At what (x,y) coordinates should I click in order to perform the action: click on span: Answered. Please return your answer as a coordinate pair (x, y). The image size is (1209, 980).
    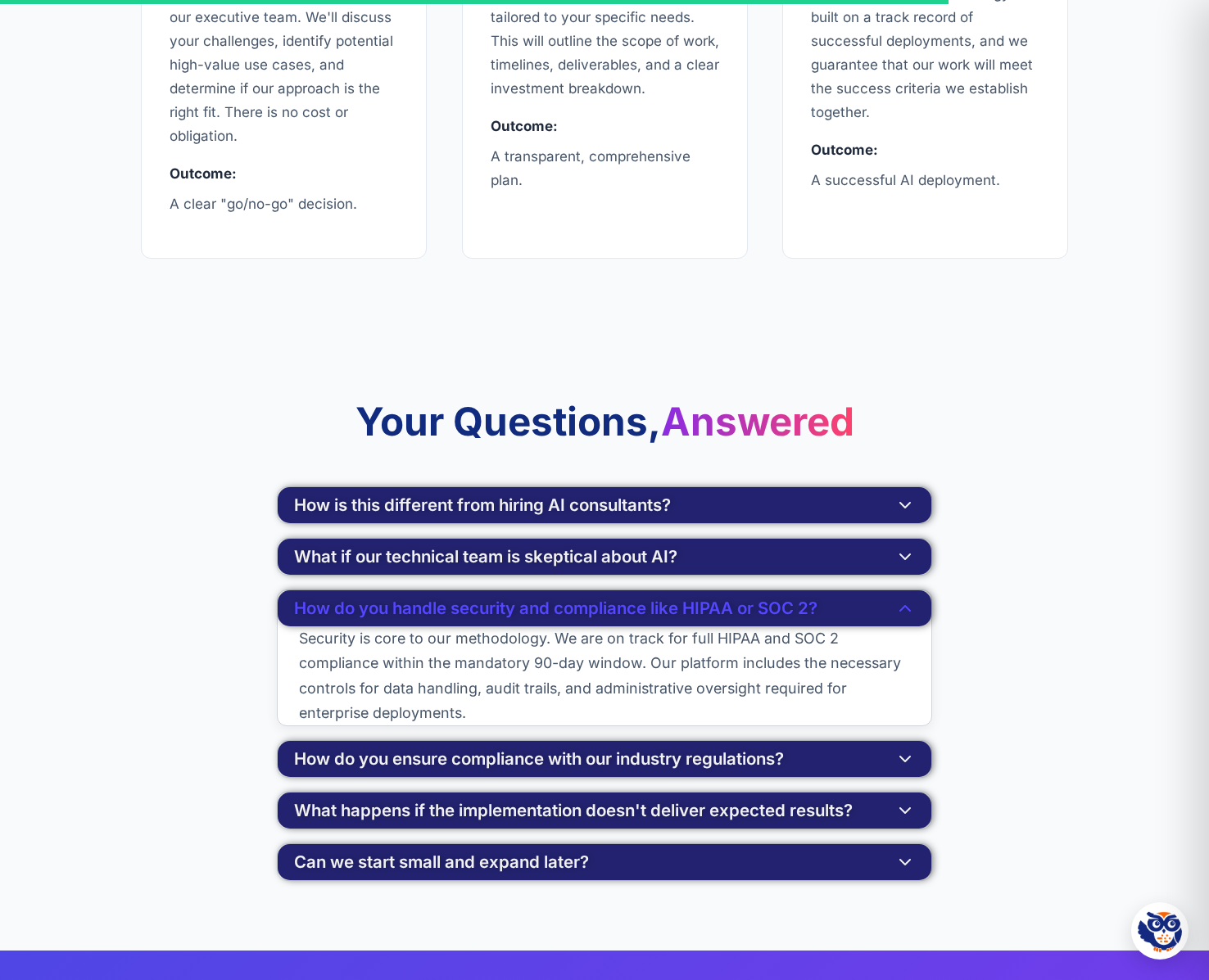
    Looking at the image, I should click on (757, 421).